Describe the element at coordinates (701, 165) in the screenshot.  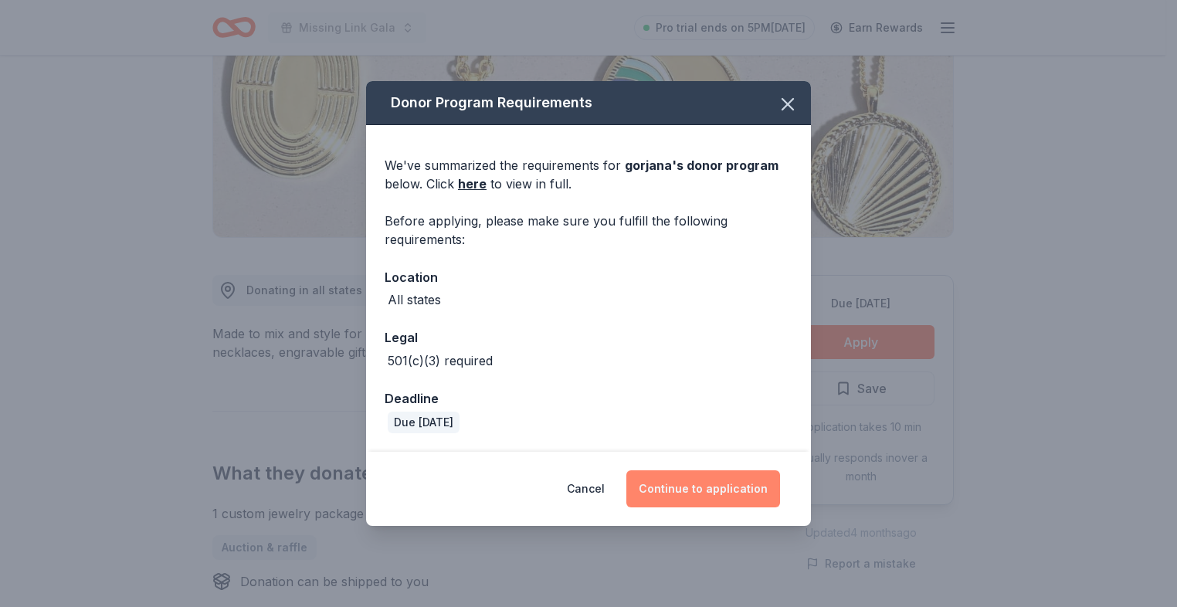
I see `span: gorjana 's donor program` at that location.